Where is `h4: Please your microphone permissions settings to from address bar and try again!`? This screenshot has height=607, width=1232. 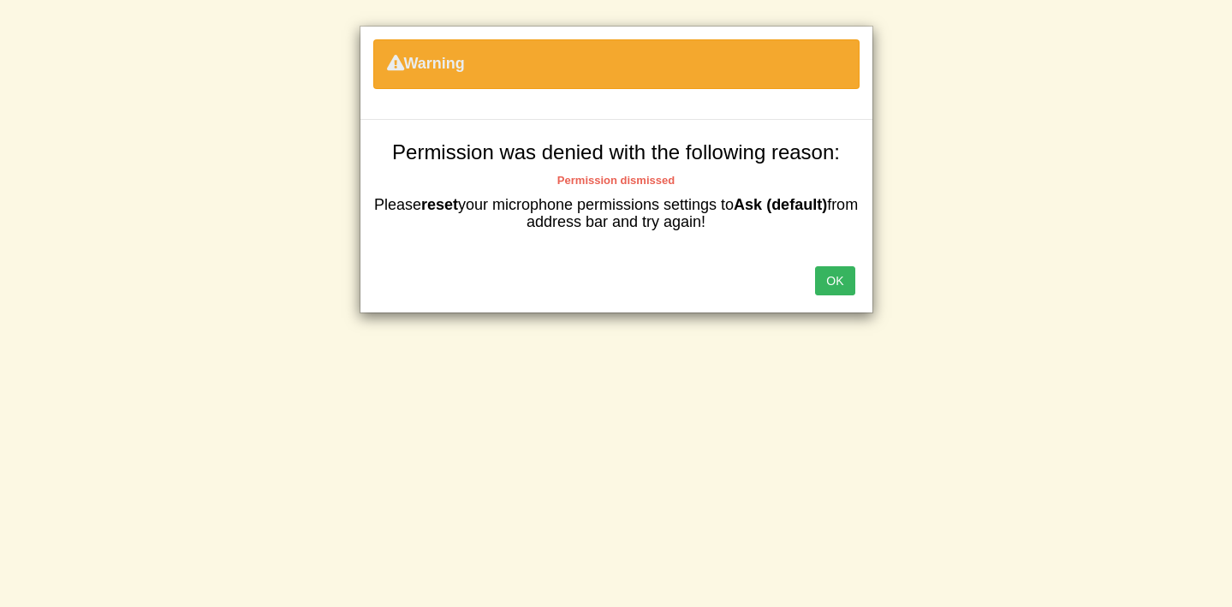
h4: Please your microphone permissions settings to from address bar and try again! is located at coordinates (616, 214).